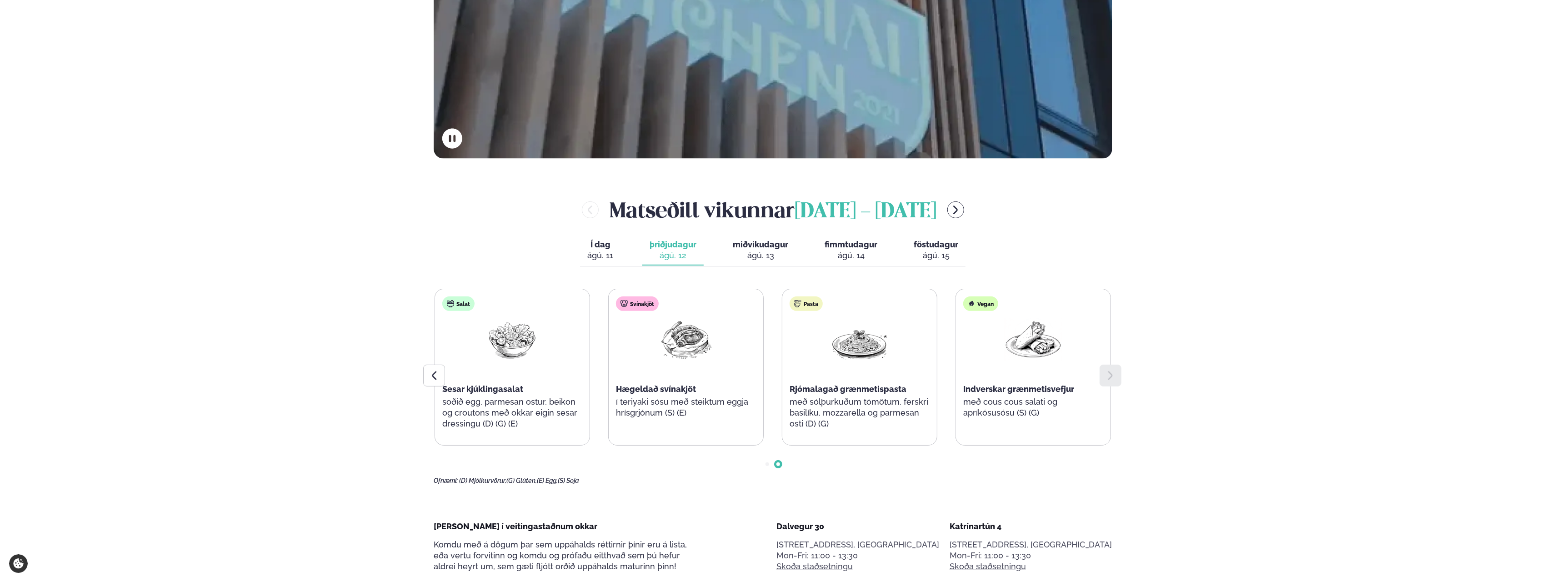 This screenshot has height=582, width=1546. I want to click on div: ágú. 11, so click(600, 255).